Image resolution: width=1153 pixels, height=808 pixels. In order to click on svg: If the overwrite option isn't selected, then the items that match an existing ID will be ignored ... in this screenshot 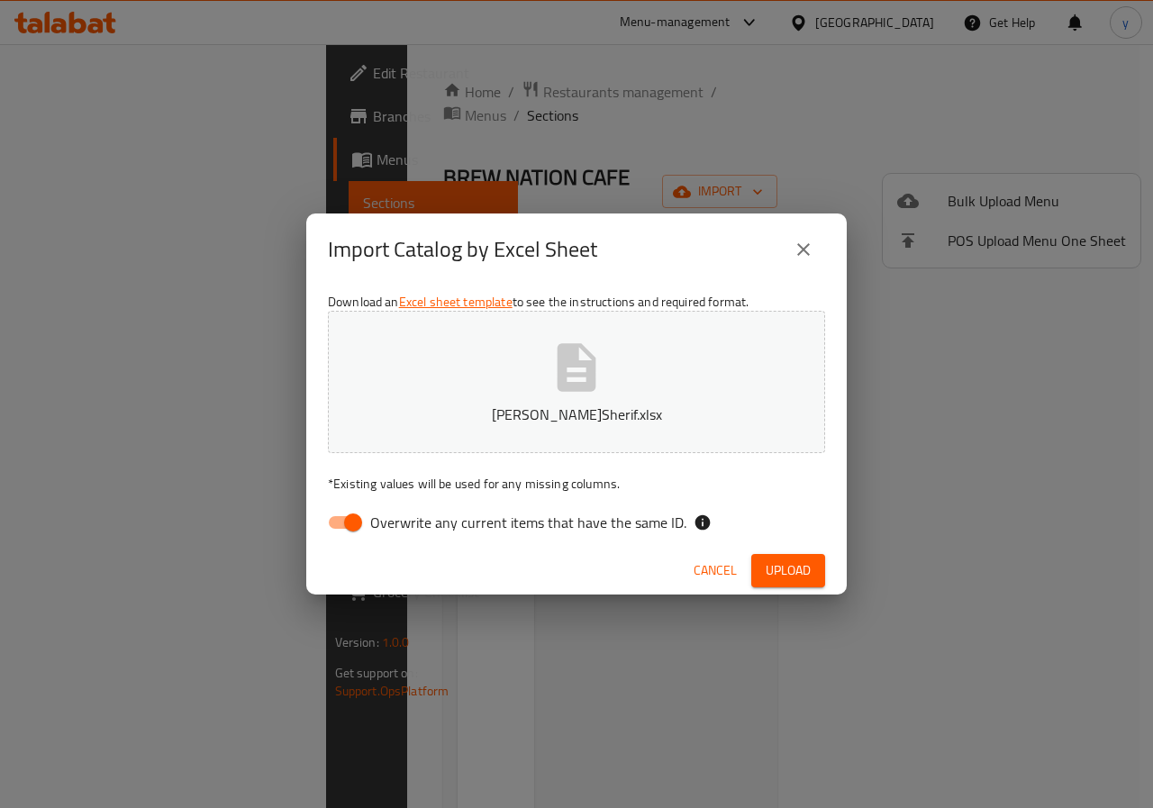, I will do `click(703, 522)`.